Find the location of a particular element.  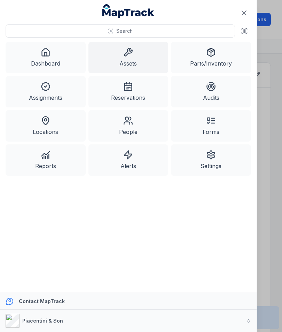

a: MapTrack is located at coordinates (129, 11).